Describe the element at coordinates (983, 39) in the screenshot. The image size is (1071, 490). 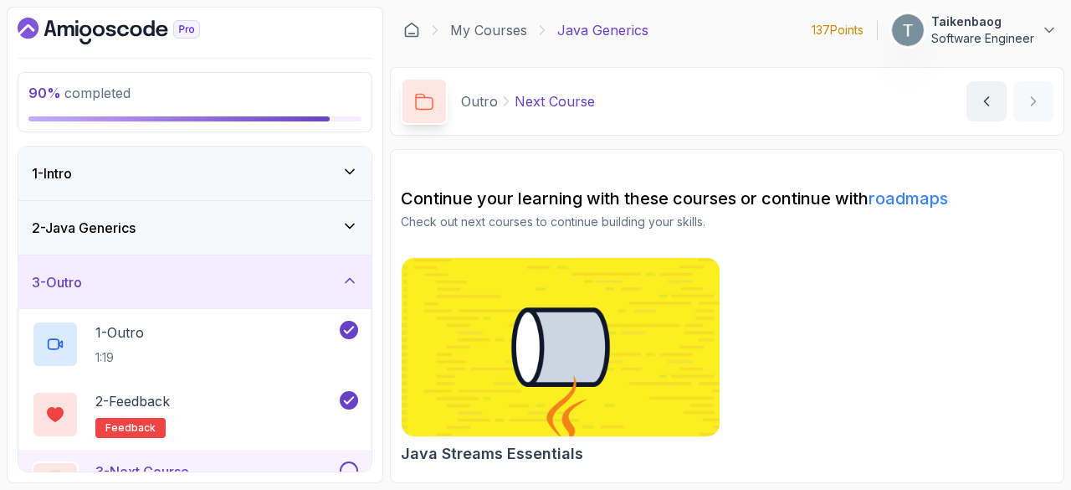
I see `p: Software Engineer` at that location.